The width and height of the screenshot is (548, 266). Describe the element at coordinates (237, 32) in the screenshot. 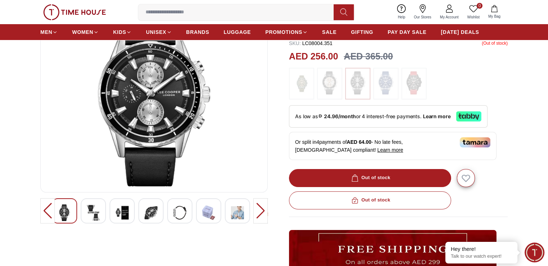

I see `a: LUGGAGE` at that location.